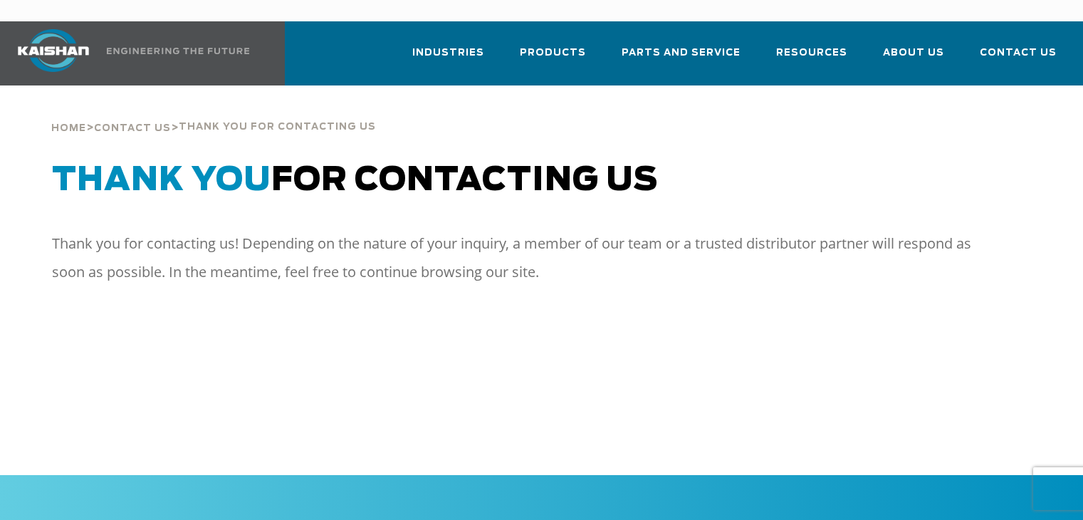  What do you see at coordinates (913, 53) in the screenshot?
I see `span: About Us` at bounding box center [913, 53].